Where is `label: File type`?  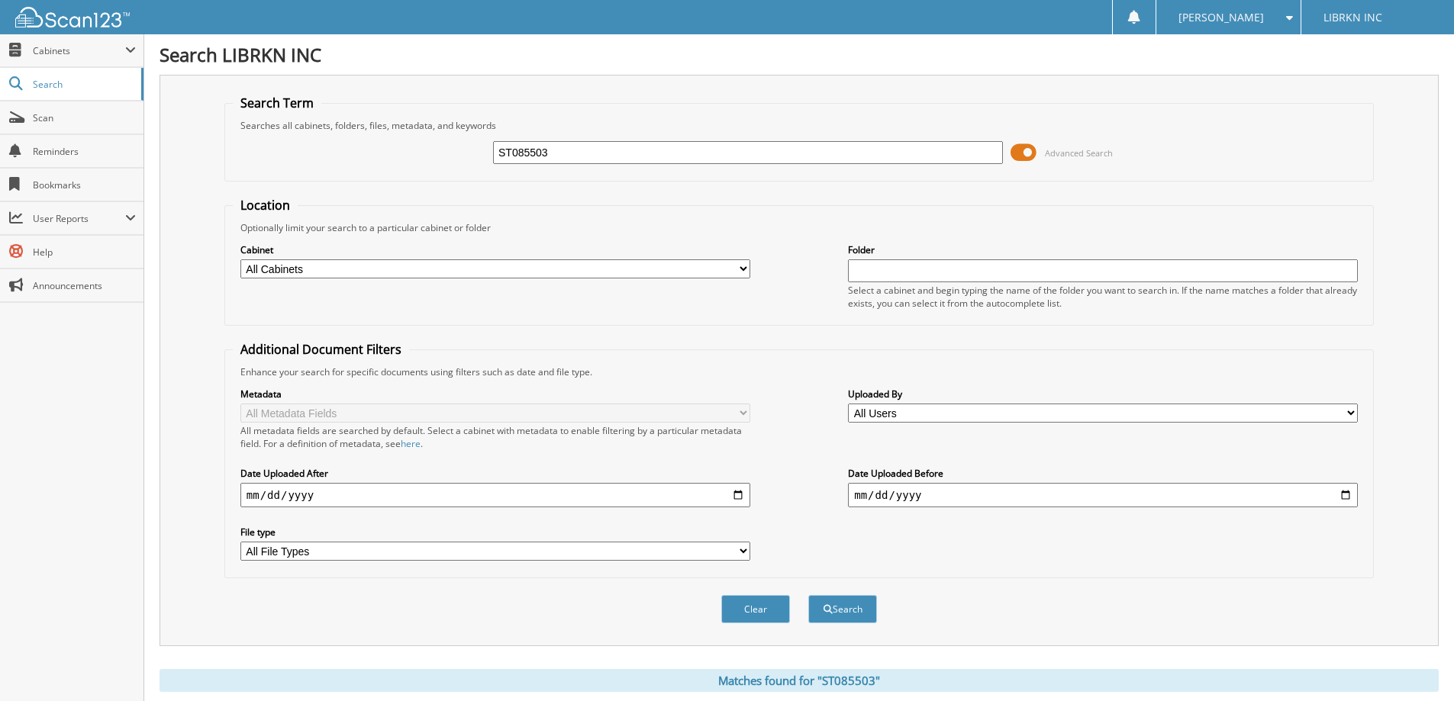 label: File type is located at coordinates (495, 532).